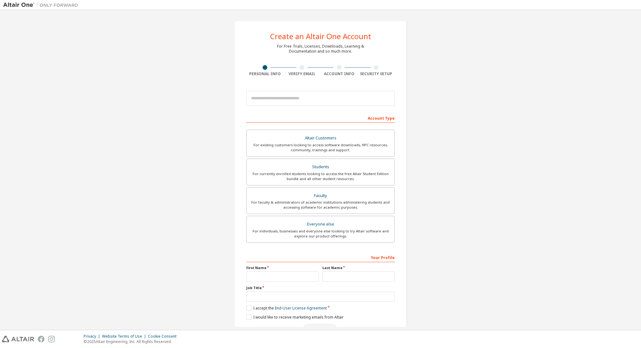 The width and height of the screenshot is (641, 348). I want to click on label: Job Title, so click(320, 287).